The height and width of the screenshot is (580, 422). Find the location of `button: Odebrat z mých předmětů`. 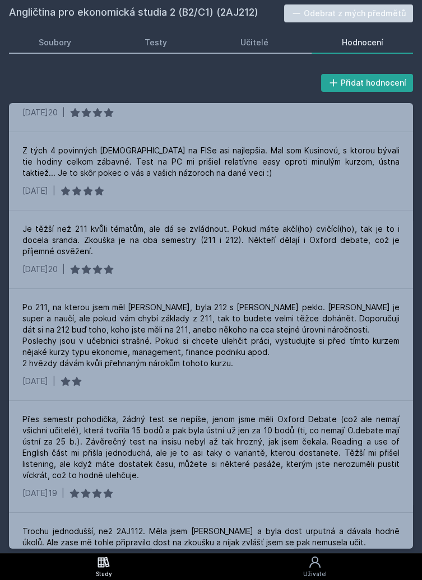

button: Odebrat z mých předmětů is located at coordinates (348, 13).